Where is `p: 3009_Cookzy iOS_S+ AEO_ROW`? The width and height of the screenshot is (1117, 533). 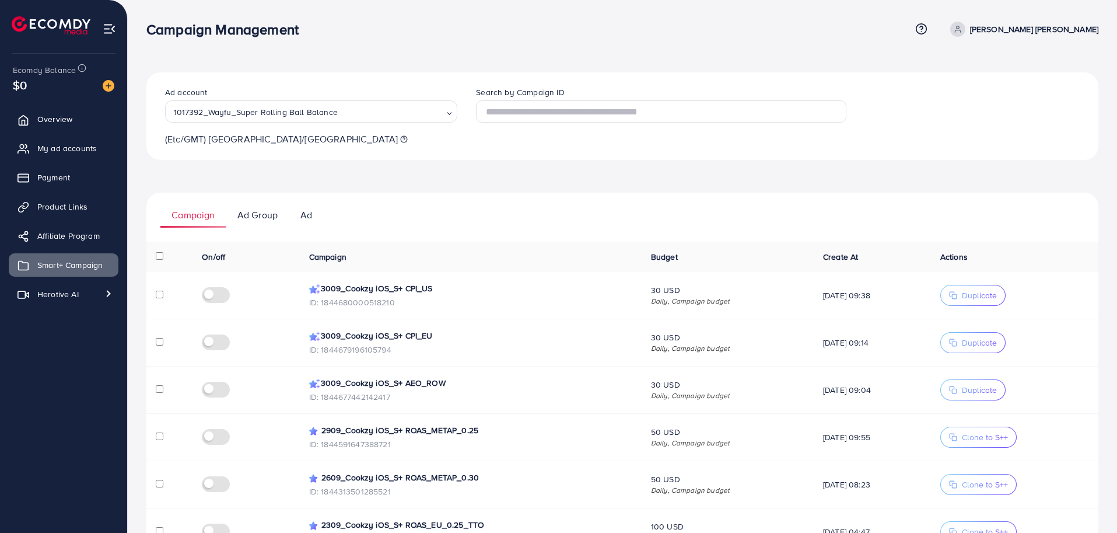 p: 3009_Cookzy iOS_S+ AEO_ROW is located at coordinates (471, 383).